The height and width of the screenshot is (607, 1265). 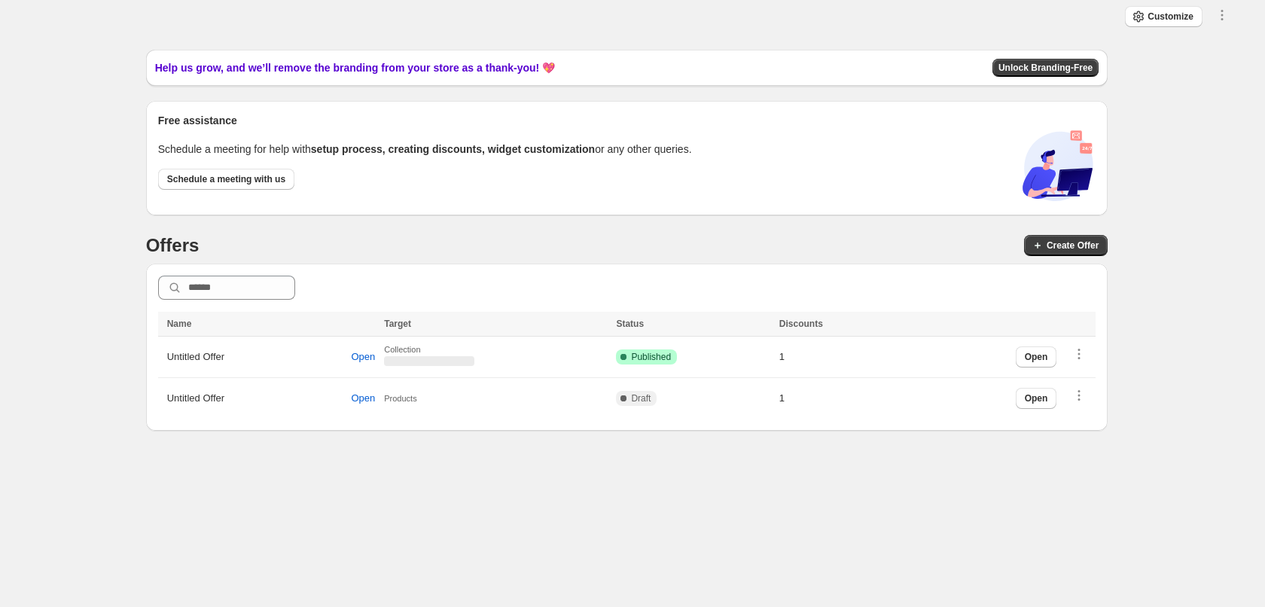 I want to click on h4: Offers, so click(x=172, y=245).